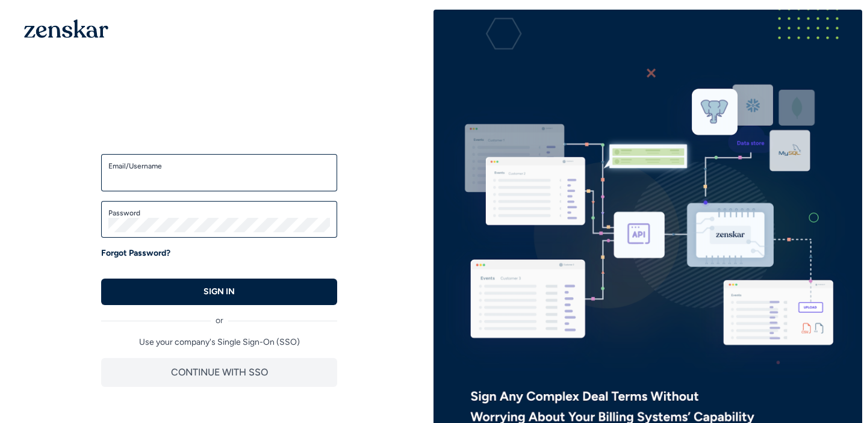 Image resolution: width=867 pixels, height=423 pixels. Describe the element at coordinates (219, 292) in the screenshot. I see `button: SIGN IN` at that location.